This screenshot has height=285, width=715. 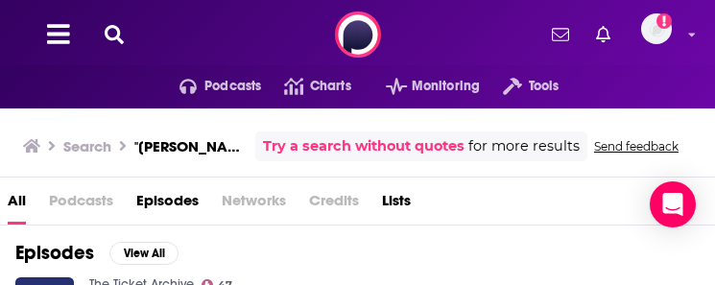 I want to click on button: View All, so click(x=144, y=254).